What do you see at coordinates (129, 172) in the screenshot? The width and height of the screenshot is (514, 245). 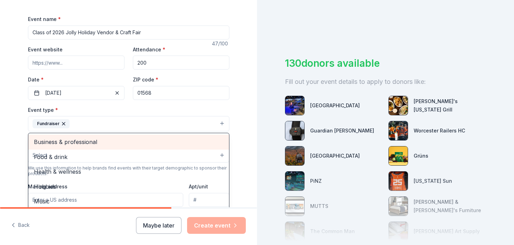 I see `span: Health & wellness` at bounding box center [129, 172].